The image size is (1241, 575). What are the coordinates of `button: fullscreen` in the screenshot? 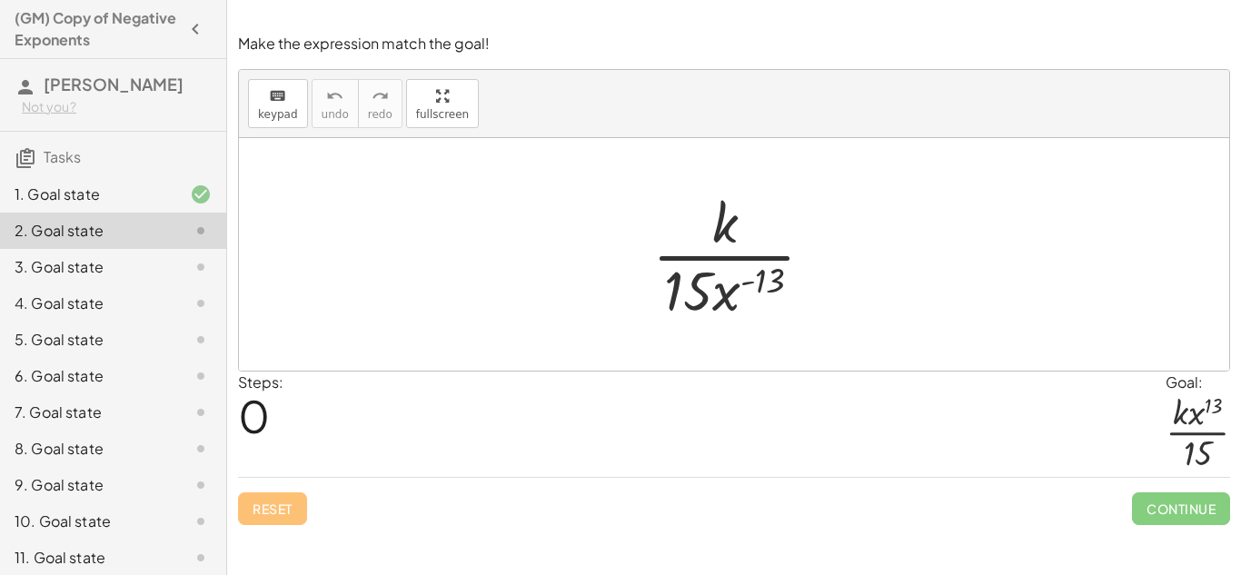 It's located at (442, 104).